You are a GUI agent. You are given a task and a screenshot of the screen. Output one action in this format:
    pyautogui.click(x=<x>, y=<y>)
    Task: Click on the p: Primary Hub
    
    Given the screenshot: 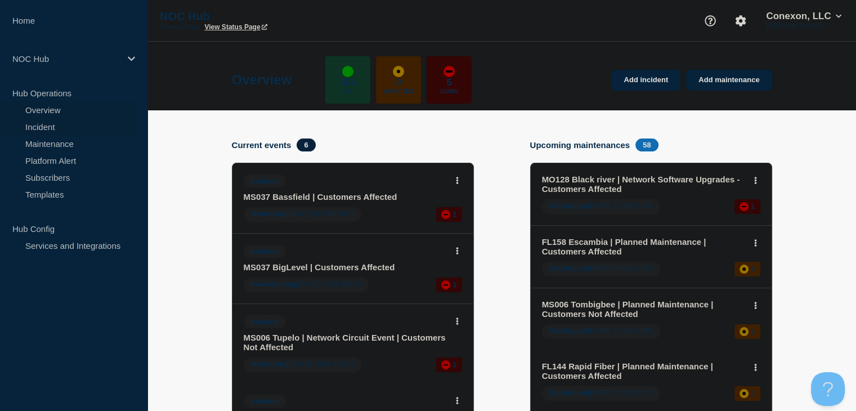 What is the action you would take?
    pyautogui.click(x=180, y=27)
    